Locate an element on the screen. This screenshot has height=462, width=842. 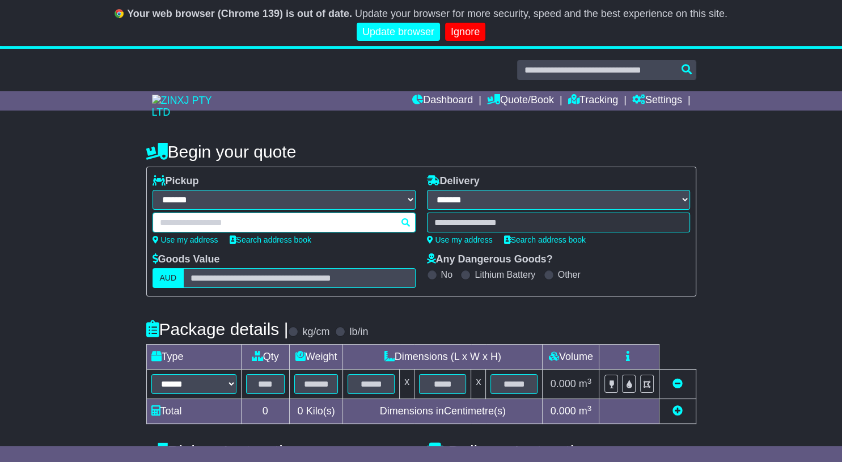
td: Dimensions in Centimetre(s) is located at coordinates (443, 412).